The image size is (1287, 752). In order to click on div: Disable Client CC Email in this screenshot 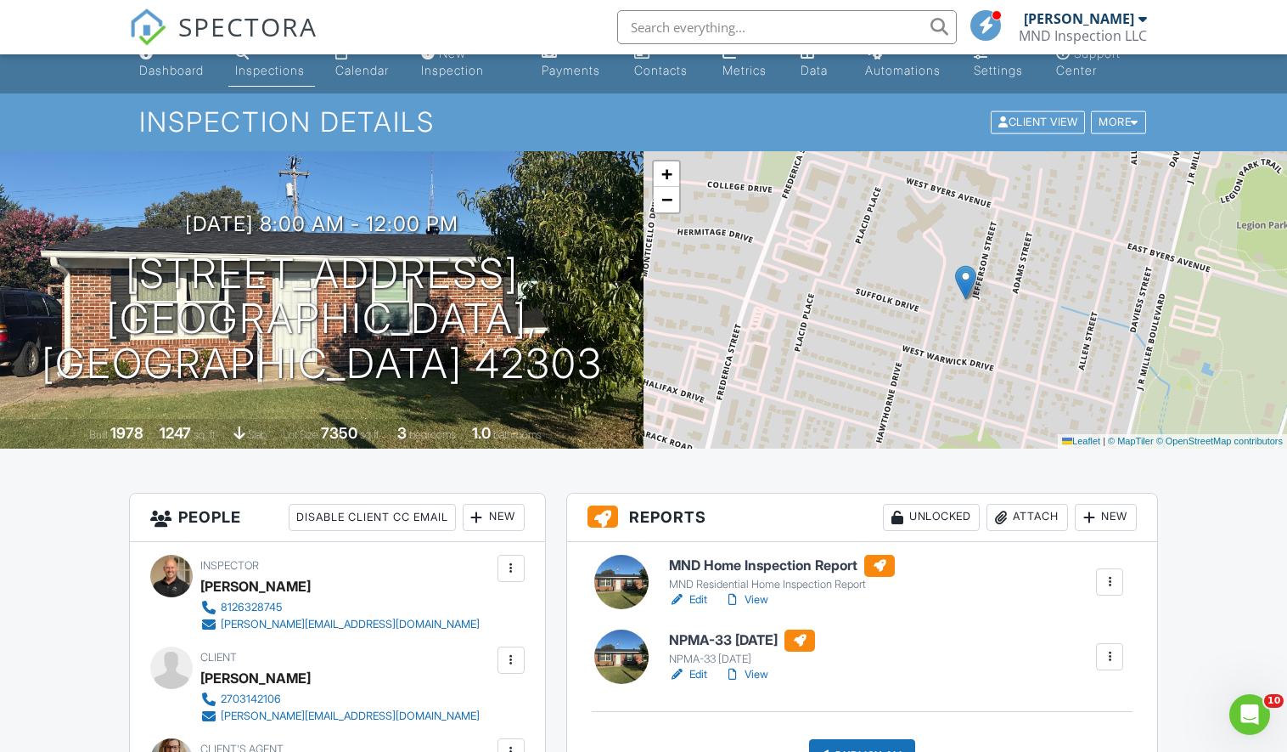, I will do `click(372, 517)`.